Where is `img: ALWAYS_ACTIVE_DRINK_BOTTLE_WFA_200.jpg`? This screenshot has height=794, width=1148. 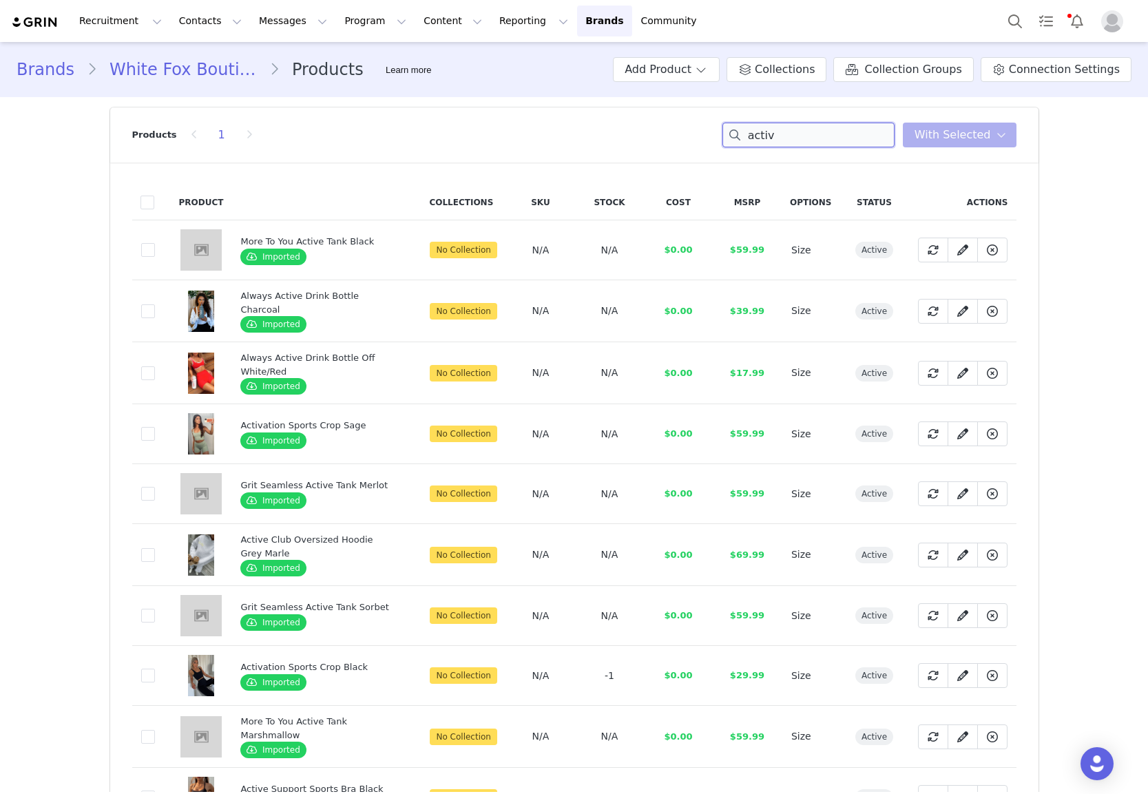
img: ALWAYS_ACTIVE_DRINK_BOTTLE_WFA_200.jpg is located at coordinates (201, 311).